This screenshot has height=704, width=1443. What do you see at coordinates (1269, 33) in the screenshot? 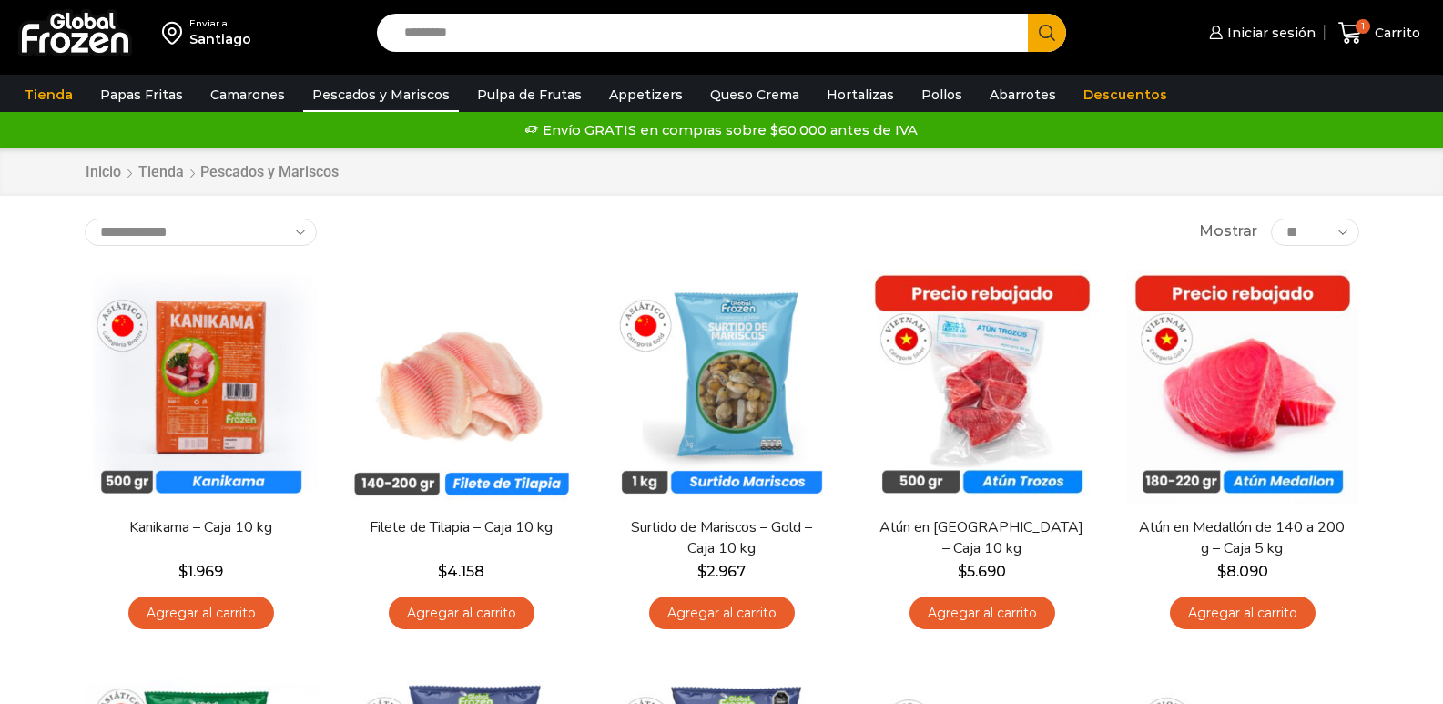
I see `span: Iniciar sesión` at bounding box center [1269, 33].